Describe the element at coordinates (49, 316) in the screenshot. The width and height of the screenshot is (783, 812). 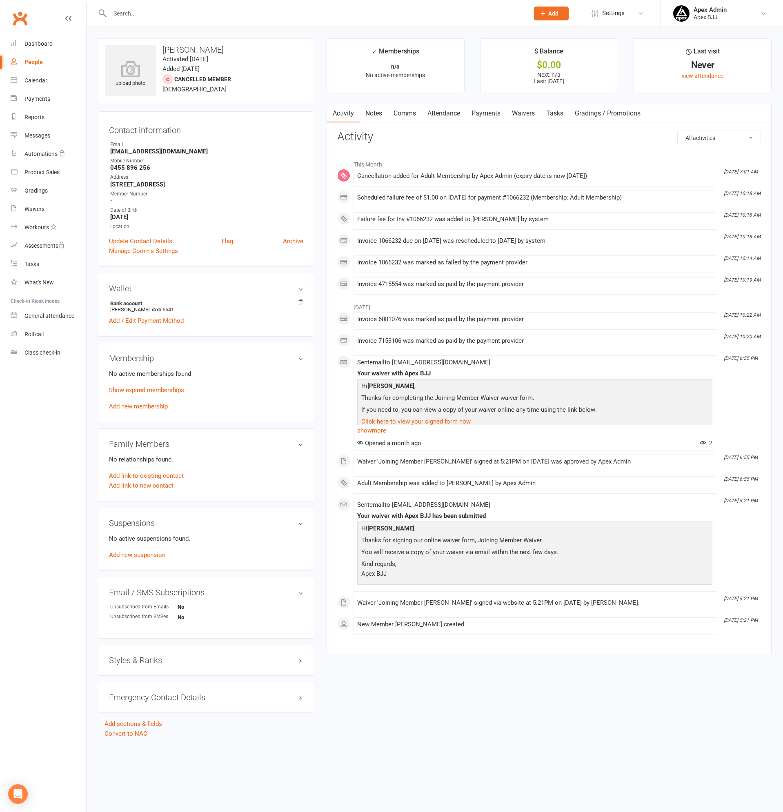
I see `div: General attendance` at that location.